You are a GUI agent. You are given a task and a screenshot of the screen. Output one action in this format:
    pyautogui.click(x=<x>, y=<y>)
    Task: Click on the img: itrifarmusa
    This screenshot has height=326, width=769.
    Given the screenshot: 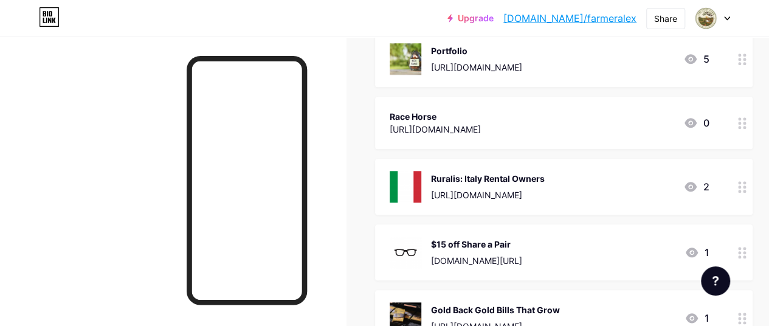 What is the action you would take?
    pyautogui.click(x=706, y=18)
    